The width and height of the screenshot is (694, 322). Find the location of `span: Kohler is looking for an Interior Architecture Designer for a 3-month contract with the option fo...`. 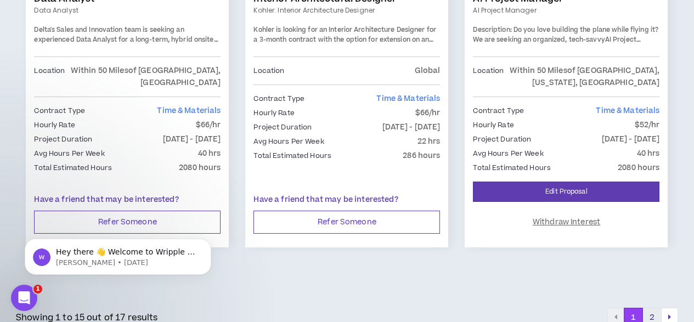

span: Kohler is looking for an Interior Architecture Designer for a 3-month contract with the option fo... is located at coordinates (345, 40).